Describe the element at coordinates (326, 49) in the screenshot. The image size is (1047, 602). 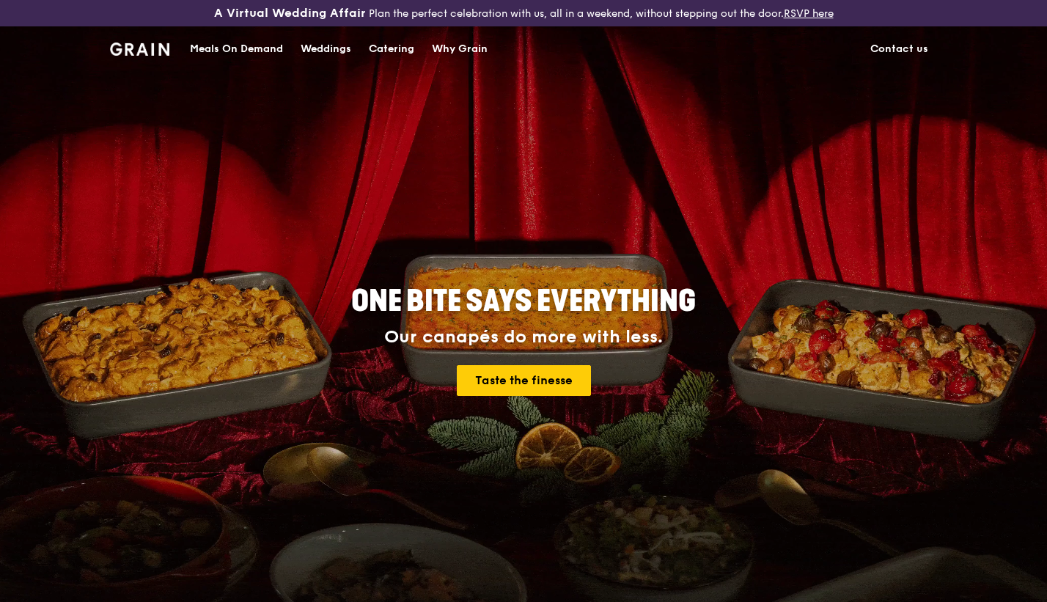
I see `a: Weddings` at that location.